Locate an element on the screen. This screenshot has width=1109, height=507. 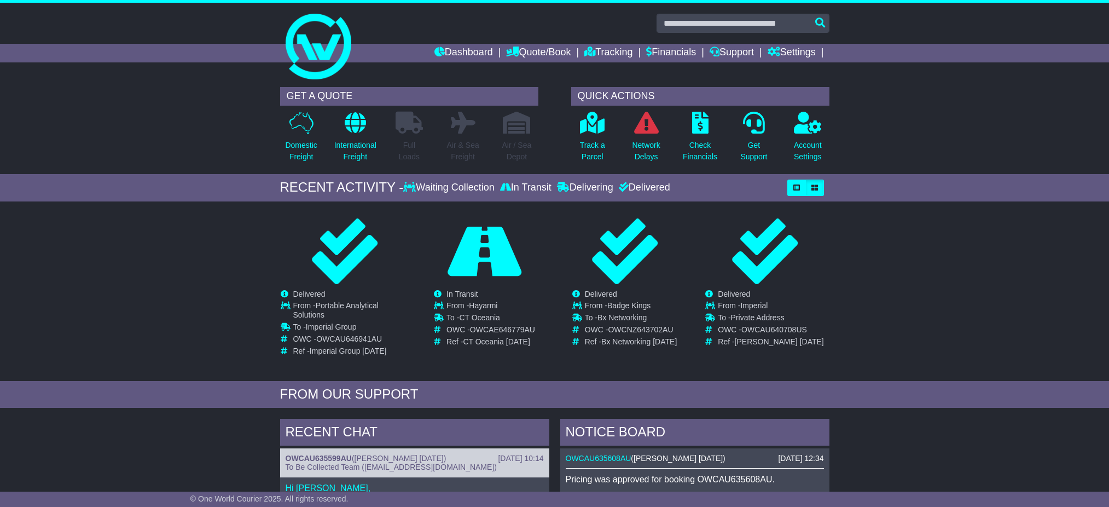
p: Pricing was approved for booking OWCAU635608AU. is located at coordinates (695, 479).